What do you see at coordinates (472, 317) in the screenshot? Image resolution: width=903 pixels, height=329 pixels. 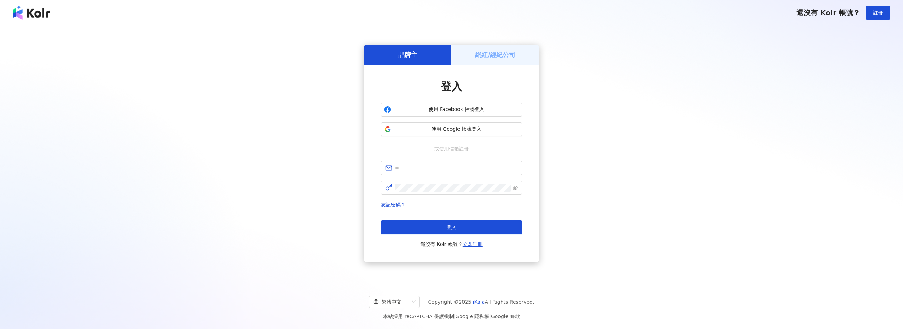 I see `a: Google 隱私權` at bounding box center [472, 317].